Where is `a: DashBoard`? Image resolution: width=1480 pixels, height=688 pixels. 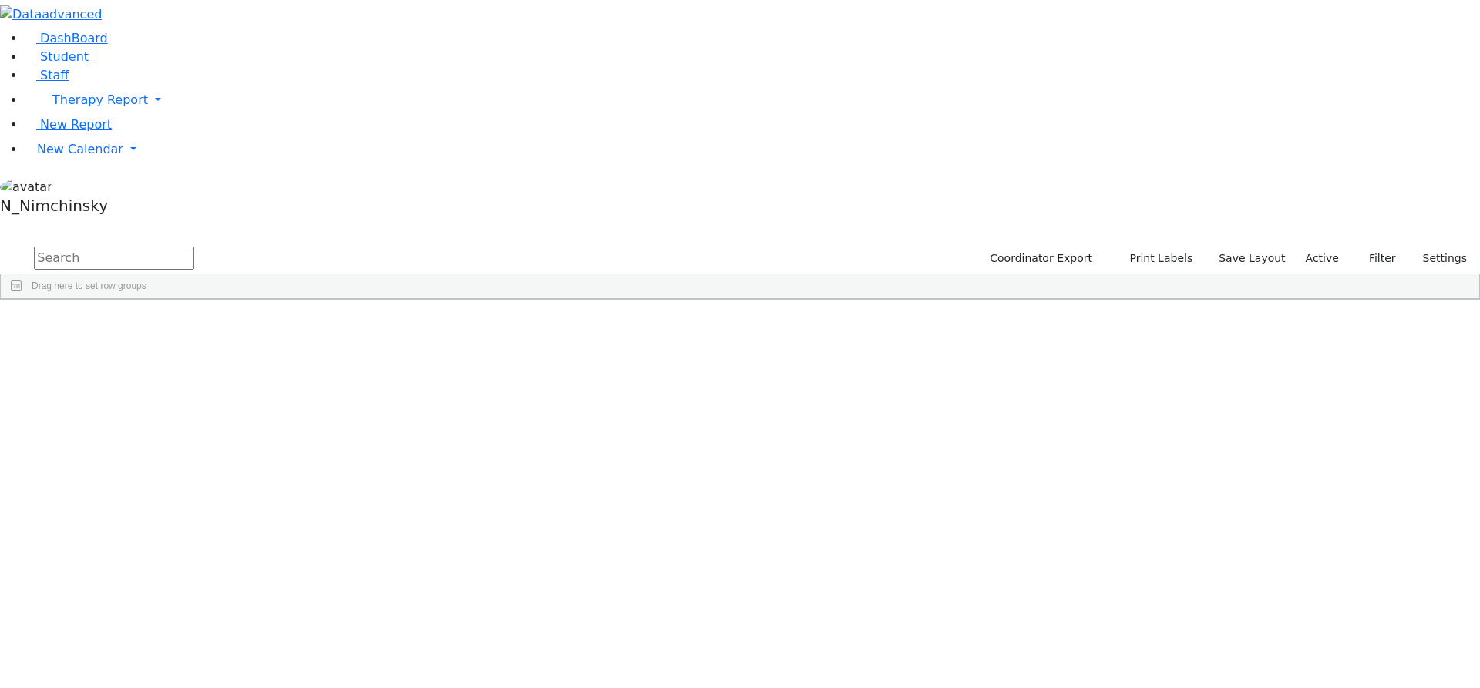 a: DashBoard is located at coordinates (66, 38).